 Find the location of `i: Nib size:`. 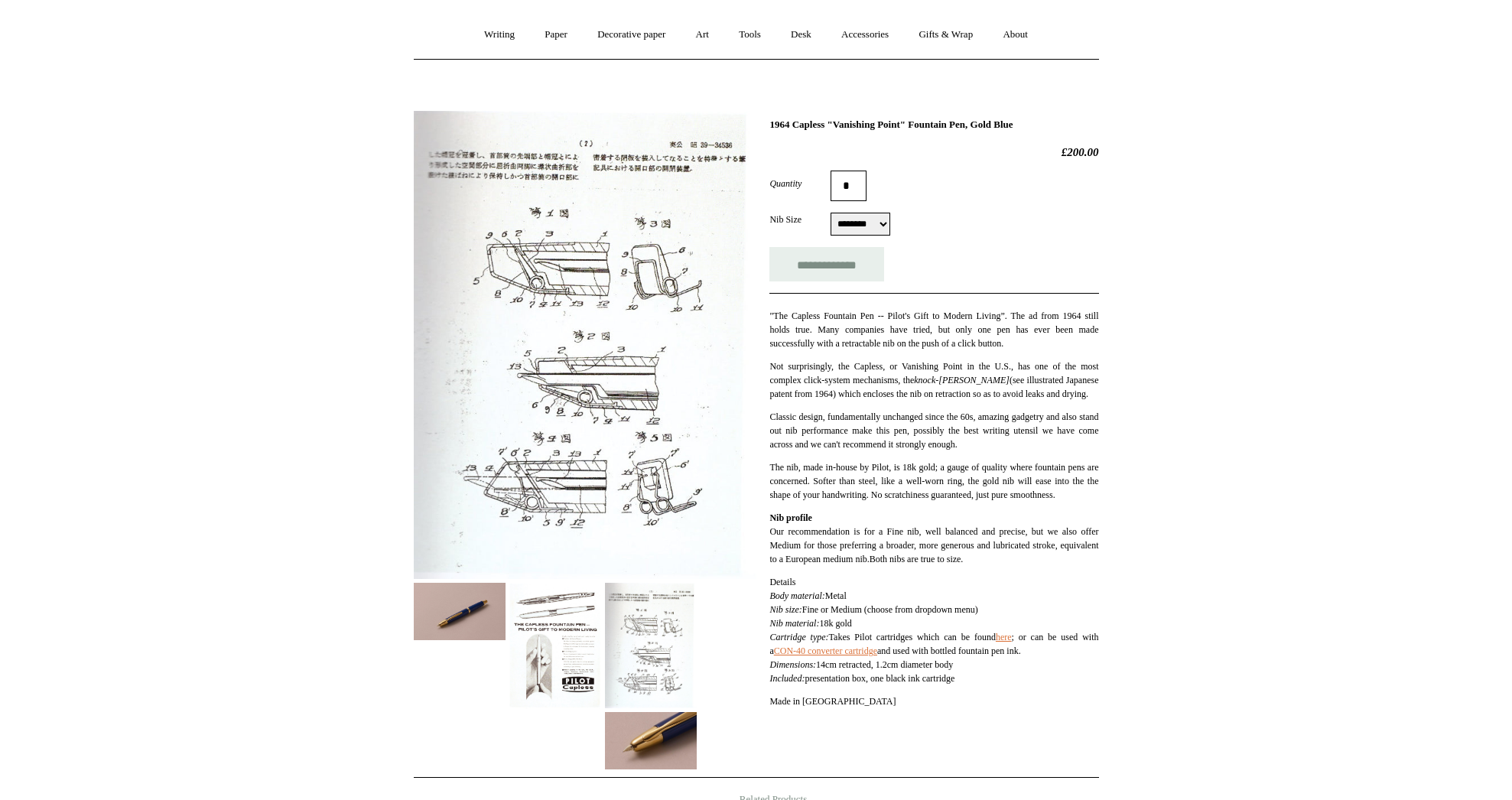

i: Nib size: is located at coordinates (785, 610).